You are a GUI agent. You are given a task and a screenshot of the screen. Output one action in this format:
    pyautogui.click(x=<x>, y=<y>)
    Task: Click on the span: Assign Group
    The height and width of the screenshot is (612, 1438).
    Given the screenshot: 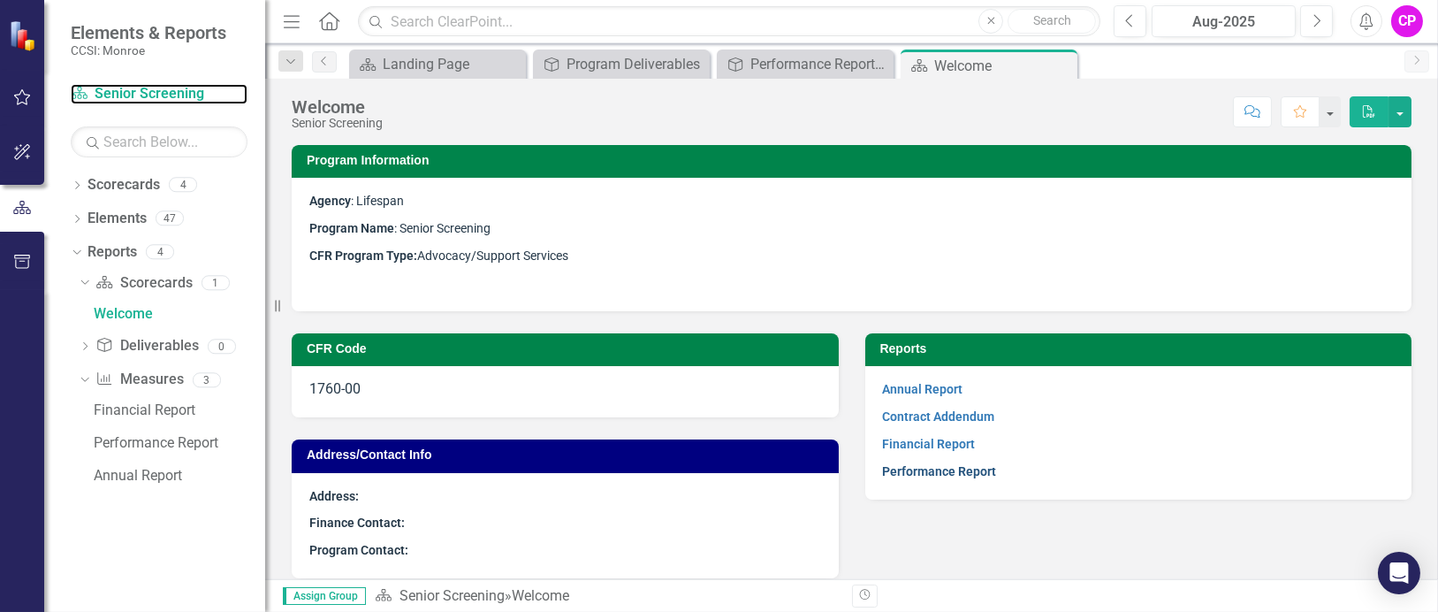 What is the action you would take?
    pyautogui.click(x=324, y=596)
    